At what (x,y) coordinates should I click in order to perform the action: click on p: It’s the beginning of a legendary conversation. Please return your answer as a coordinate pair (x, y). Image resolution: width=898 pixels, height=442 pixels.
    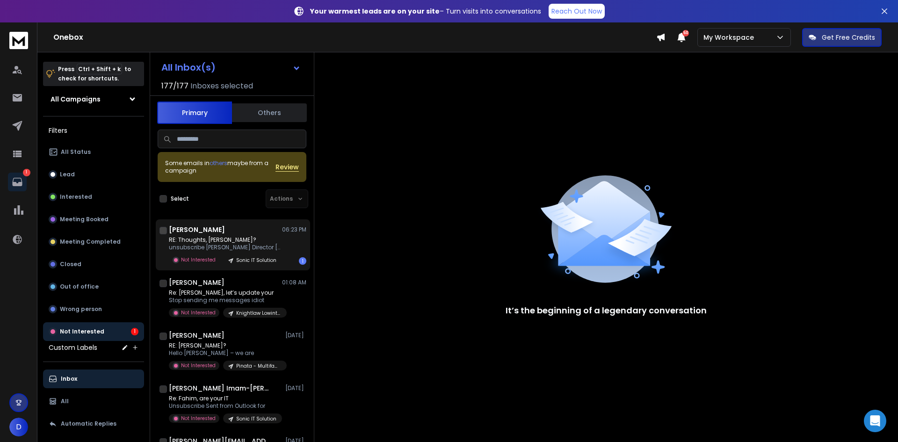
    Looking at the image, I should click on (606, 311).